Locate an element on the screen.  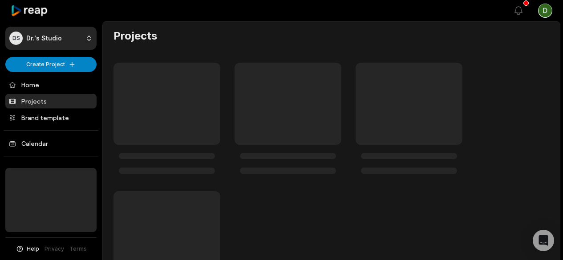
p: Dr.'s Studio is located at coordinates (44, 38).